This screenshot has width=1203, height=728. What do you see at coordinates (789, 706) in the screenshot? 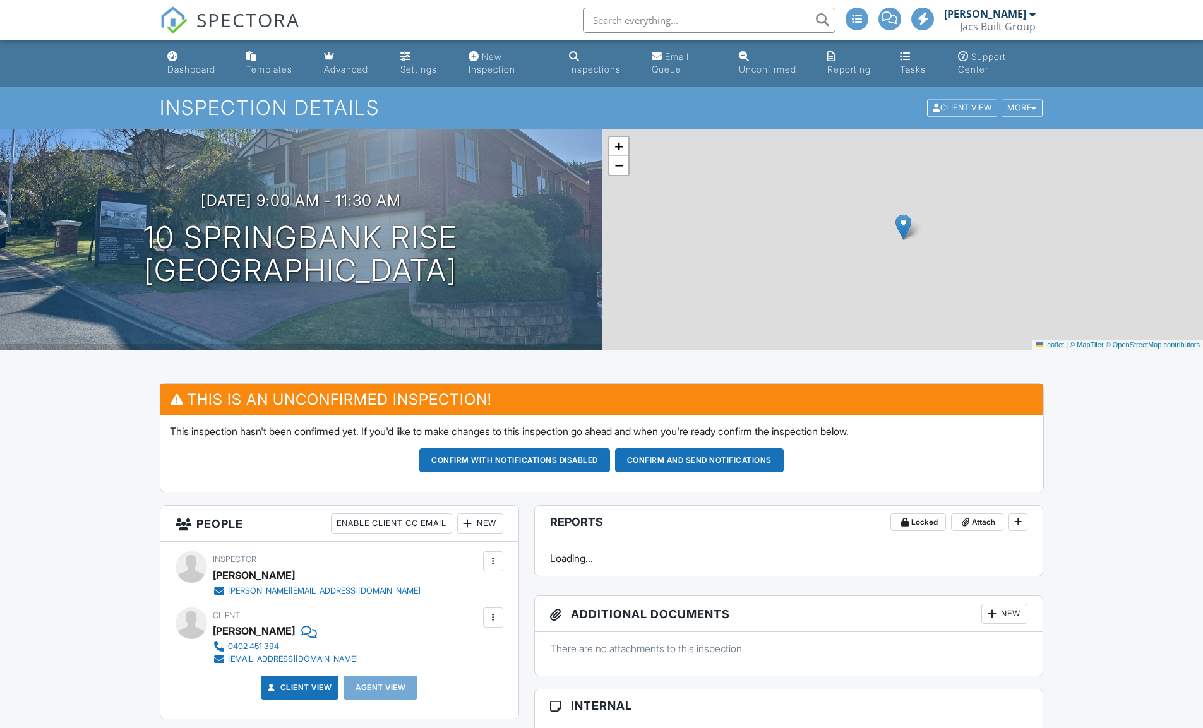
I see `h3: Internal` at bounding box center [789, 706].